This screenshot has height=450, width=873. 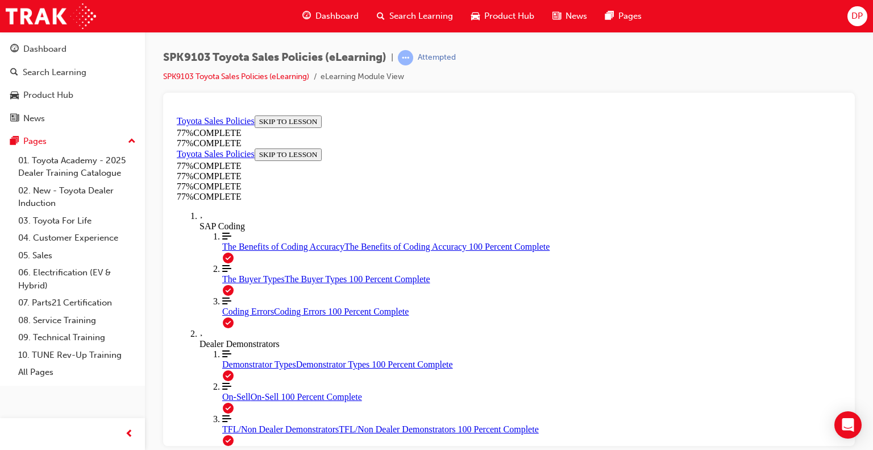 I want to click on a: guage-iconDashboard, so click(x=330, y=16).